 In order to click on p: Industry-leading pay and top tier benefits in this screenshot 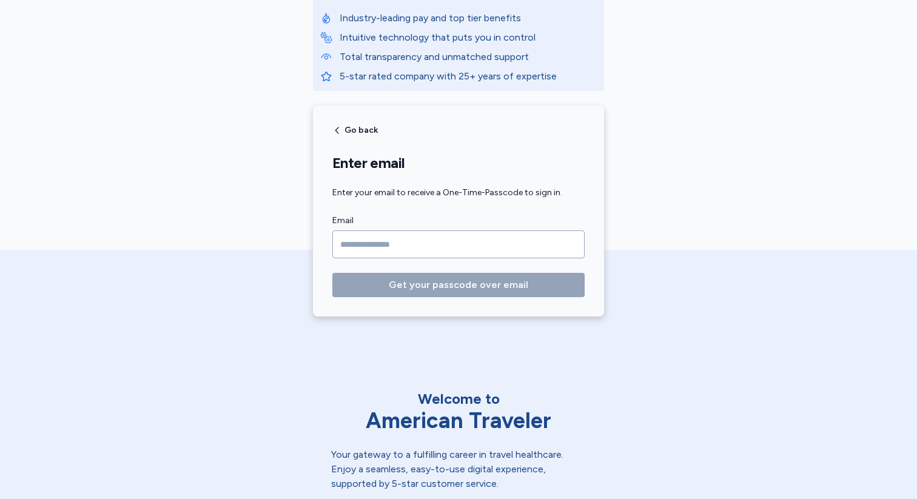, I will do `click(468, 18)`.